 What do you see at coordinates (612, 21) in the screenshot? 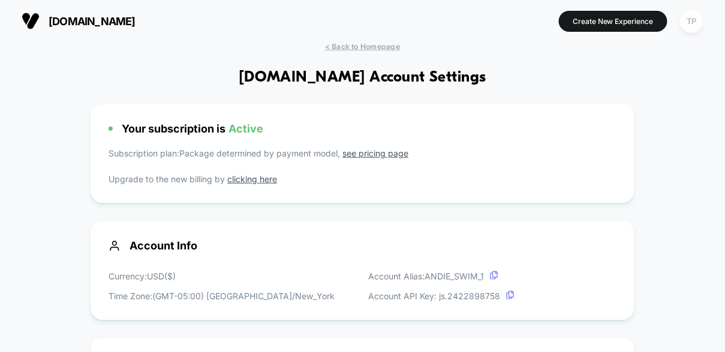
I see `button: Create New Experience` at bounding box center [612, 21].